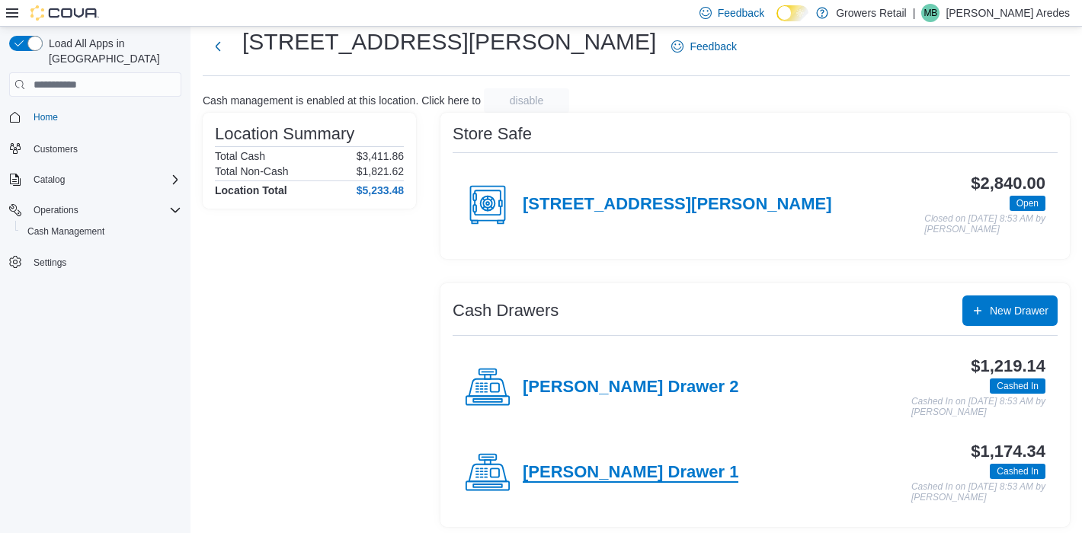 This screenshot has height=533, width=1082. I want to click on h6: Total Cash, so click(240, 156).